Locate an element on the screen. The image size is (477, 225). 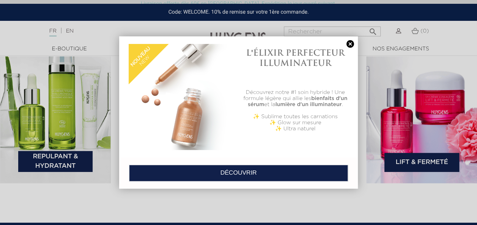
b: lumière d'un illuminateur is located at coordinates (308, 105).